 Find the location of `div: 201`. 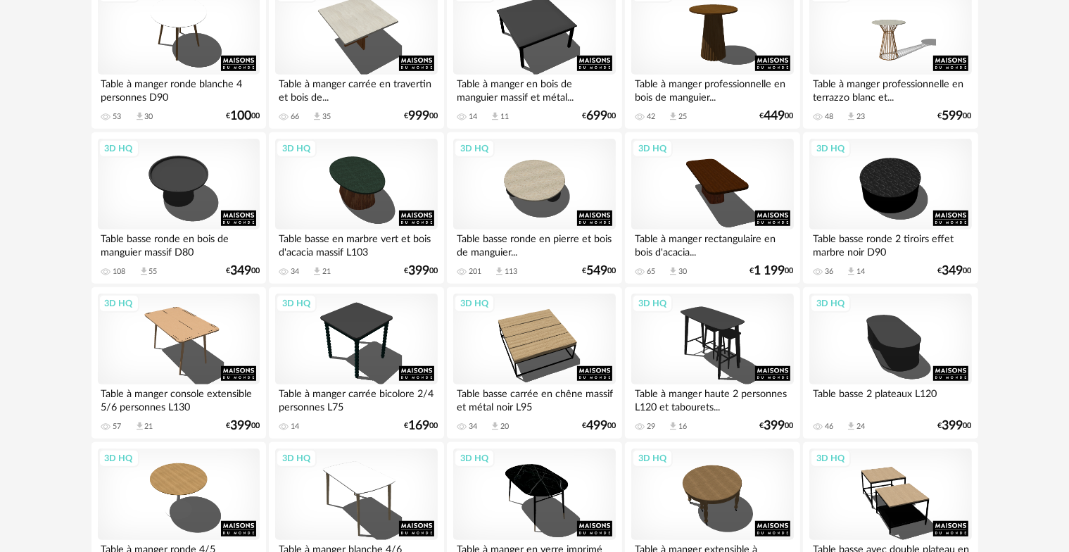

div: 201 is located at coordinates (475, 272).